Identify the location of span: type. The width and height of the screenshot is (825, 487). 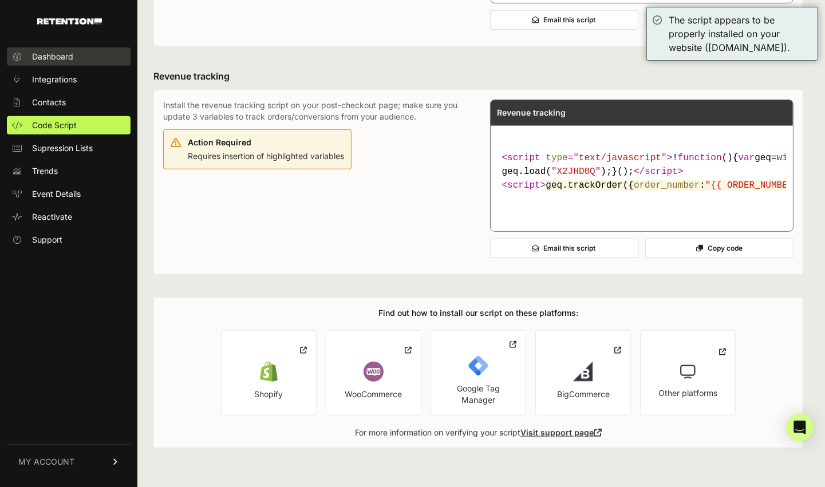
(556, 158).